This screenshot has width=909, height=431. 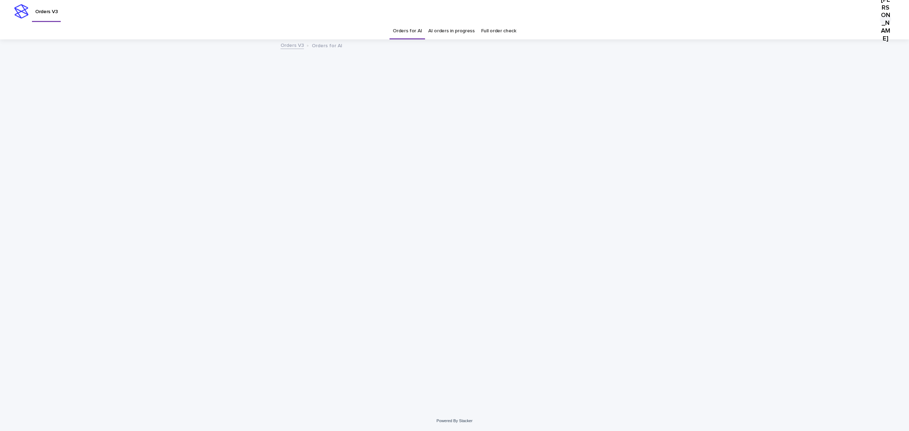 What do you see at coordinates (21, 11) in the screenshot?
I see `img: stacker-logo-s-only.png` at bounding box center [21, 11].